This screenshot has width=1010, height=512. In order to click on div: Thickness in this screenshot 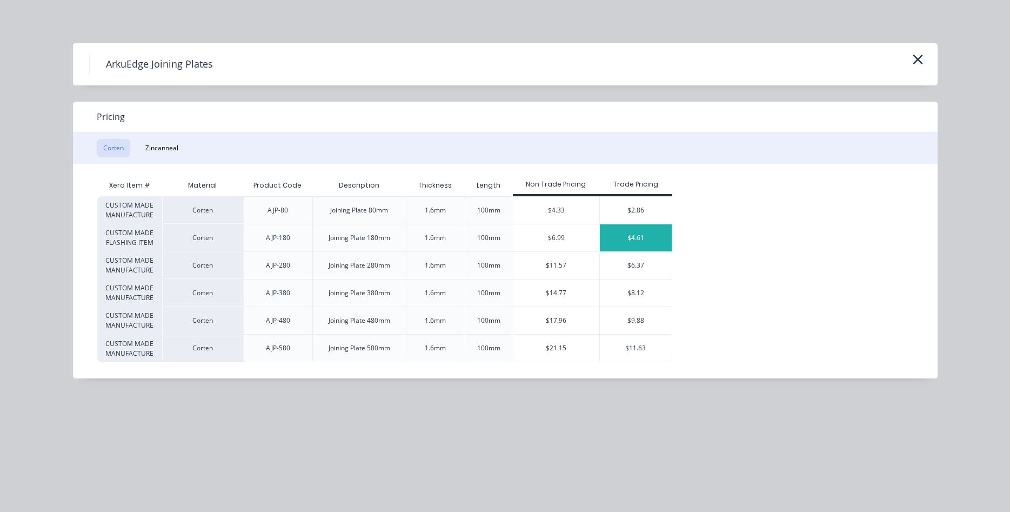, I will do `click(435, 185)`.